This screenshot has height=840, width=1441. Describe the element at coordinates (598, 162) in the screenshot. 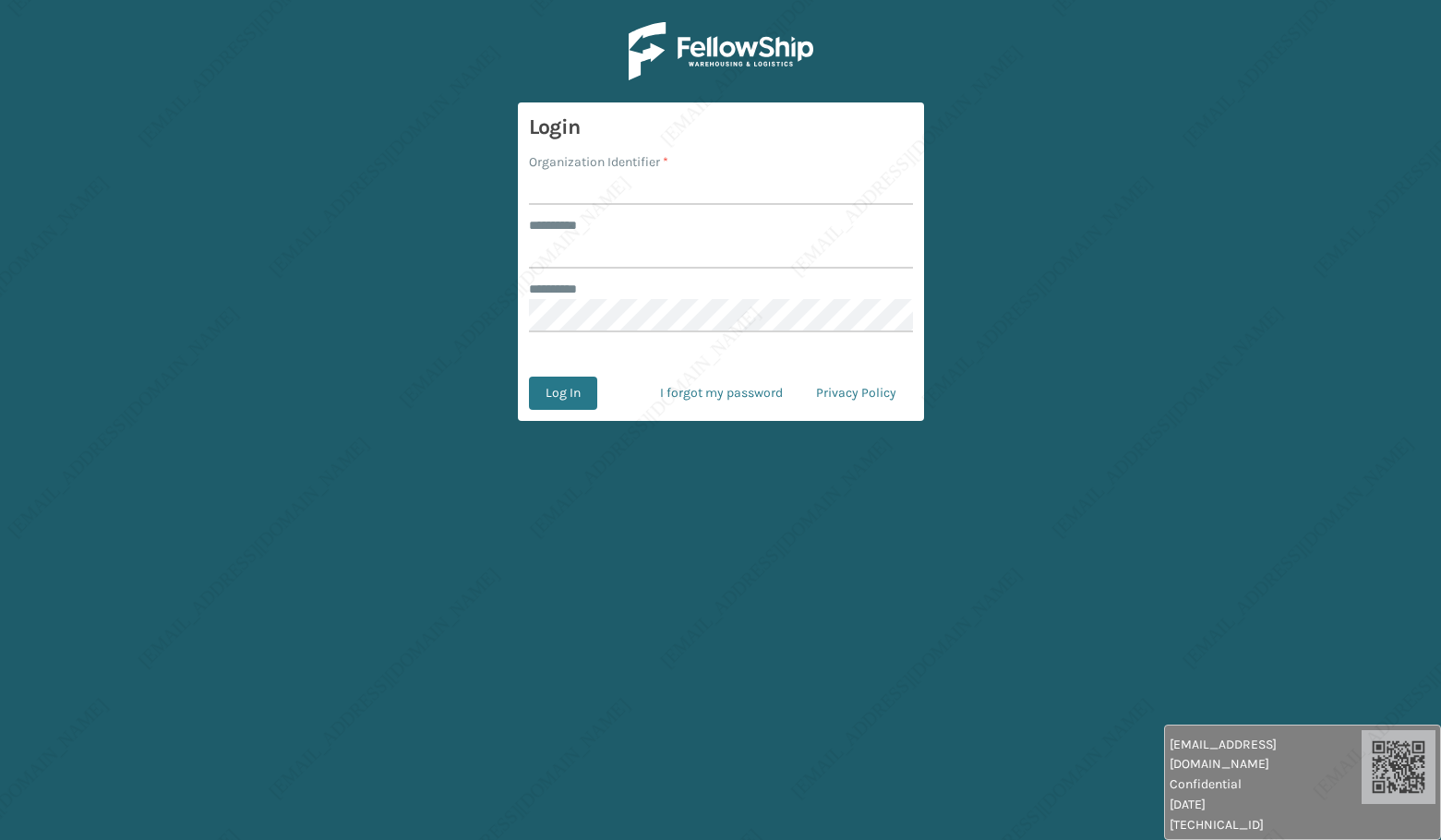

I see `label: Organization Identifier` at that location.